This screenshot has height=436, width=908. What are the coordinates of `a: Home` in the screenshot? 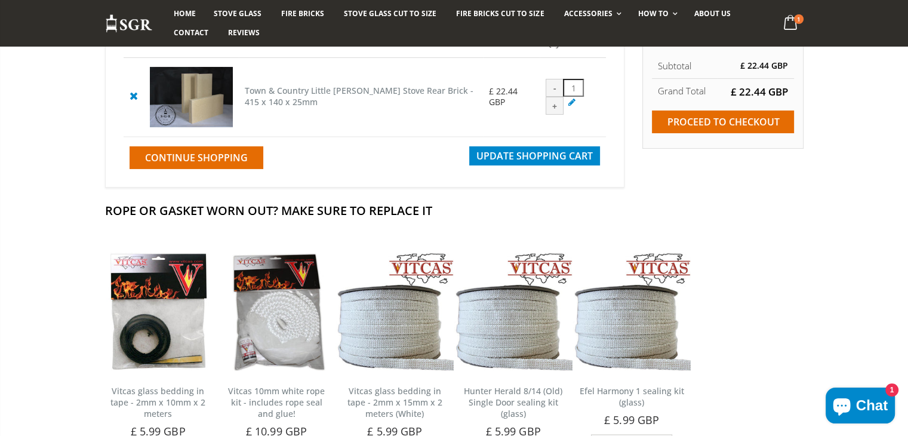 It's located at (185, 14).